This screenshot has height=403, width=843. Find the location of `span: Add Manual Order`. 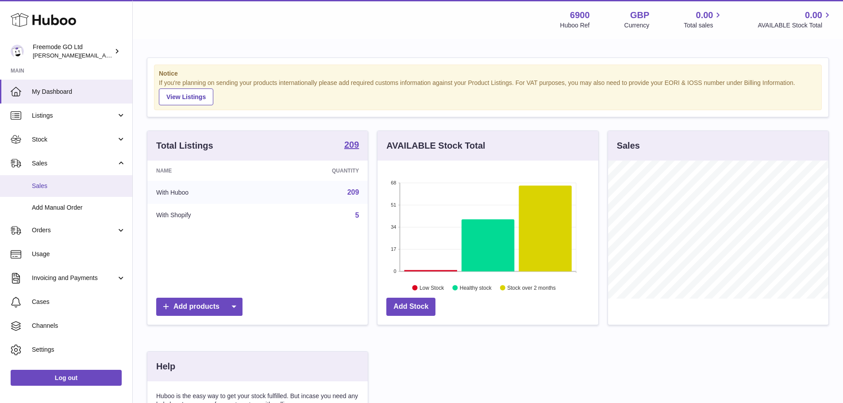

span: Add Manual Order is located at coordinates (79, 208).